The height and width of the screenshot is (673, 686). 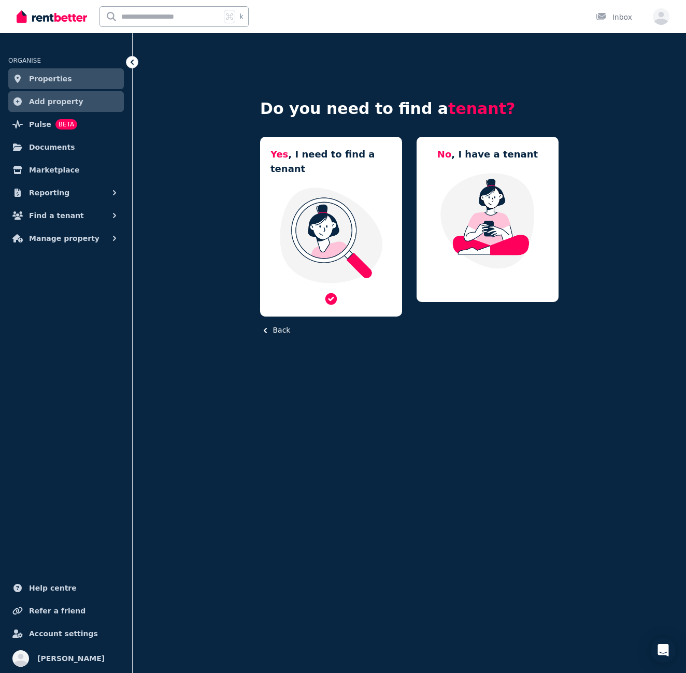 What do you see at coordinates (64, 238) in the screenshot?
I see `span: Manage property` at bounding box center [64, 238].